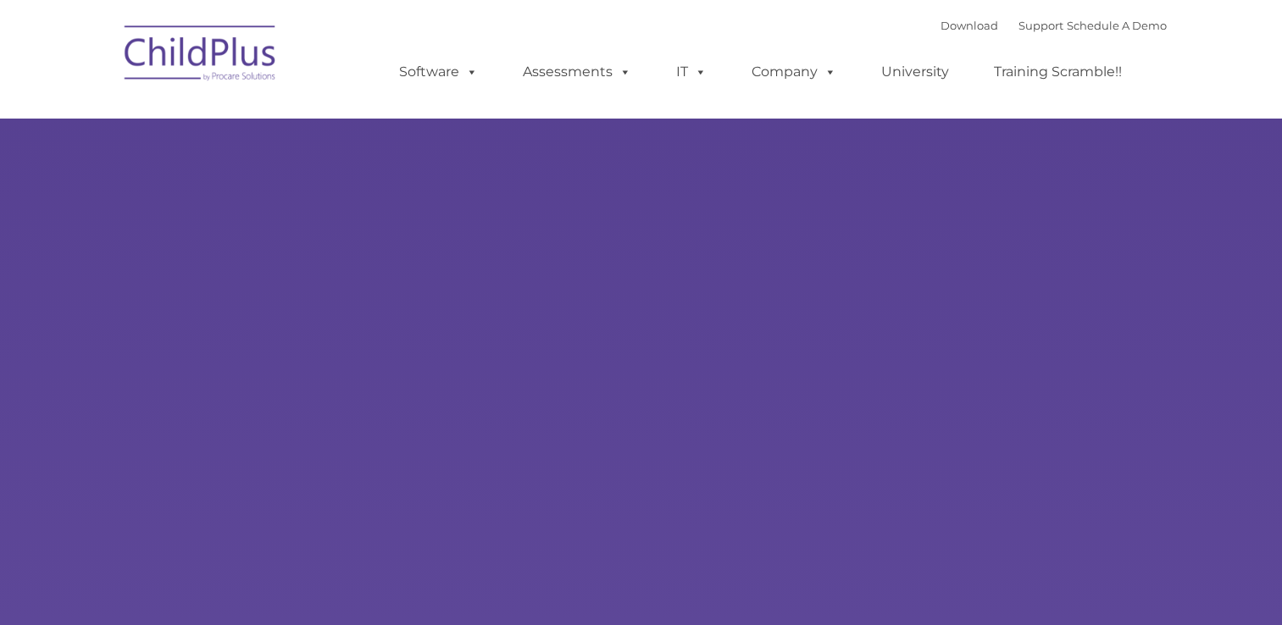  Describe the element at coordinates (201, 56) in the screenshot. I see `img: ChildPlus by Procare Solutions` at that location.